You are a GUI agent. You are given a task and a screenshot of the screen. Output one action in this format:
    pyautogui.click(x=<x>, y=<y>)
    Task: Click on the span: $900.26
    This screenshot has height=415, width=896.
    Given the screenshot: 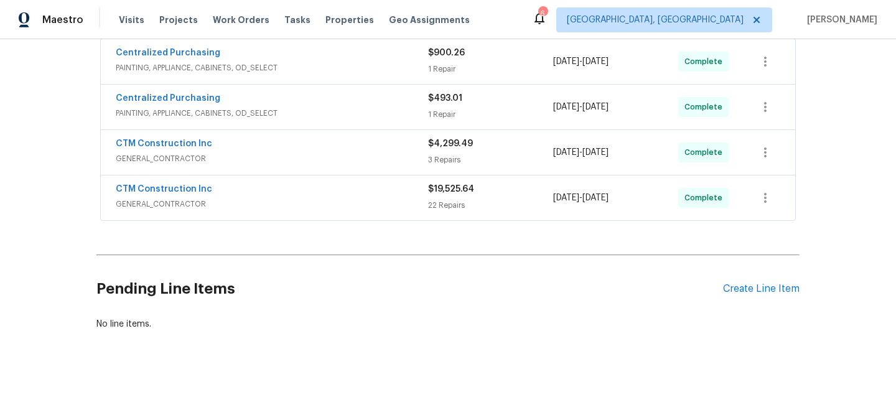 What is the action you would take?
    pyautogui.click(x=446, y=53)
    